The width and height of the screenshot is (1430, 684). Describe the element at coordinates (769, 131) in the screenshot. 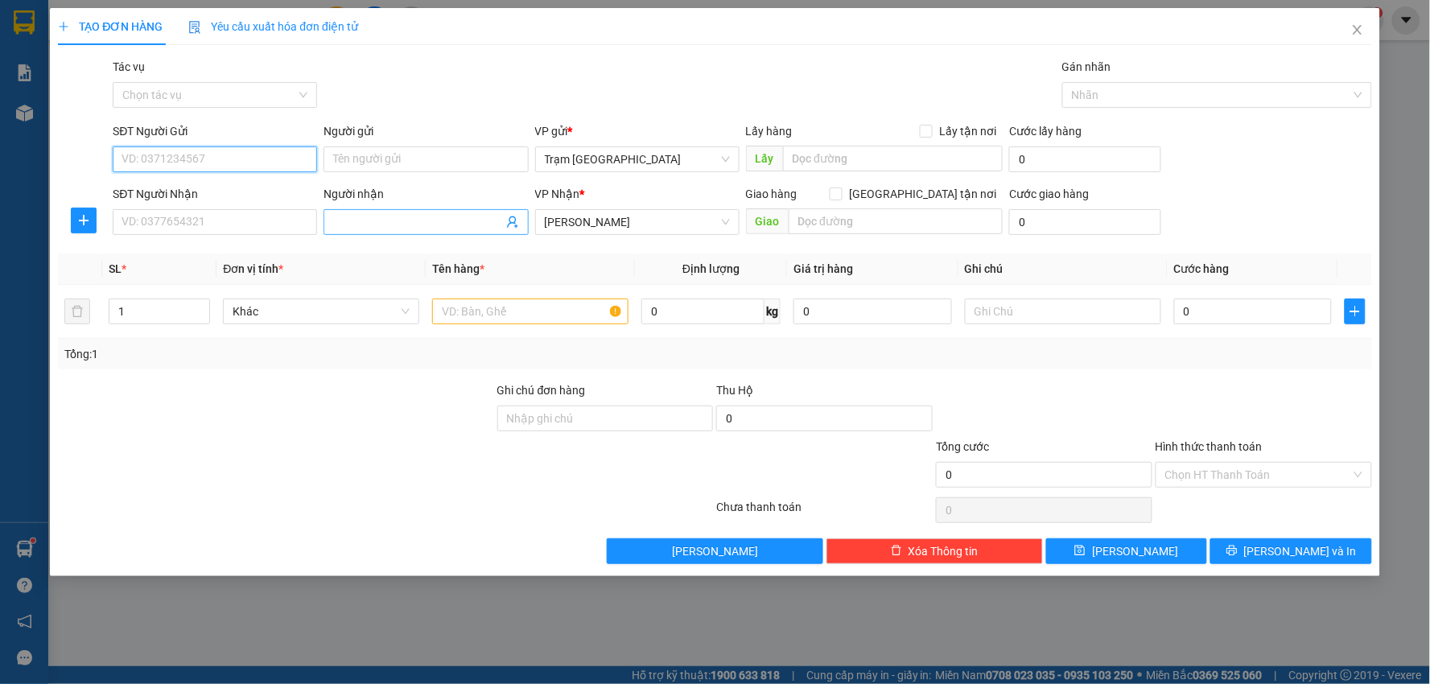

I see `span: Lấy hàng` at that location.